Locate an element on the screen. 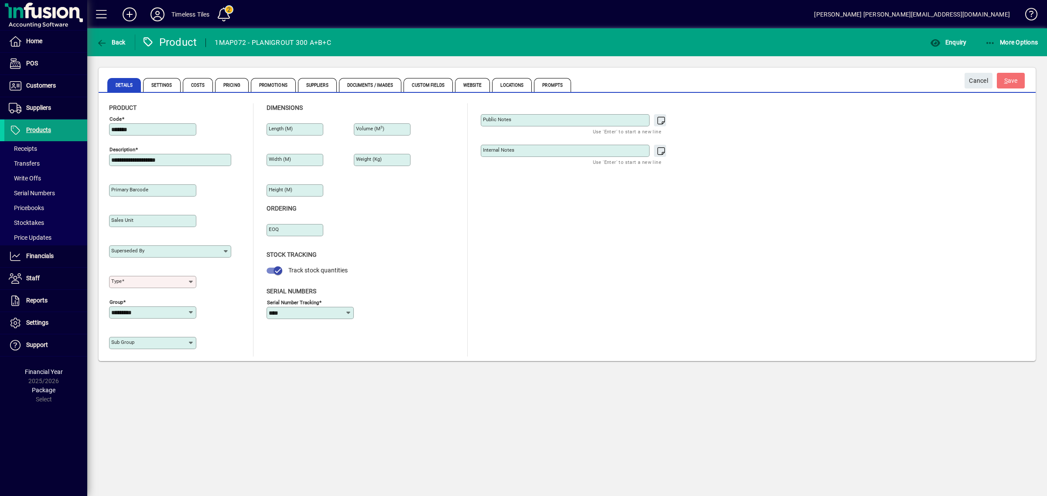 Image resolution: width=1047 pixels, height=496 pixels. span: Products is located at coordinates (38, 130).